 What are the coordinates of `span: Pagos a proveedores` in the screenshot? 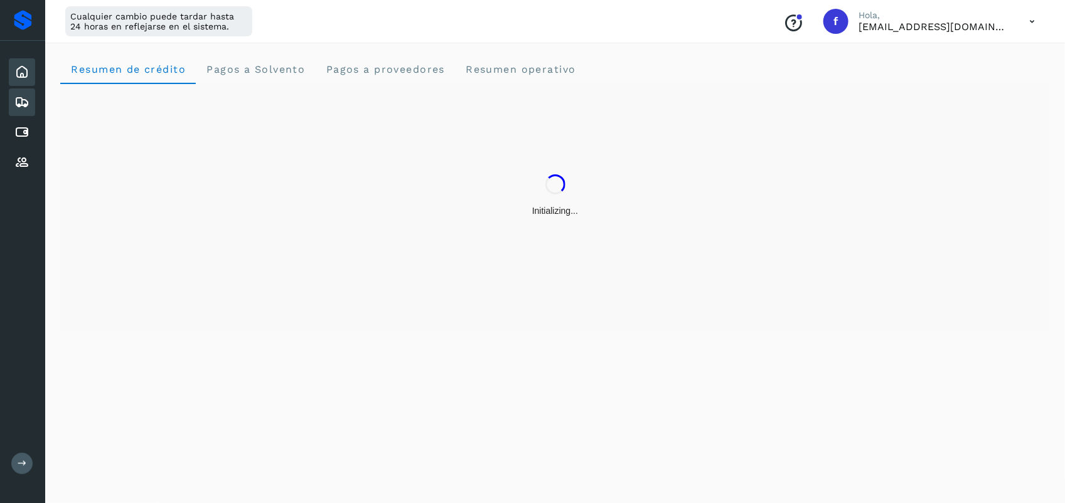 It's located at (385, 69).